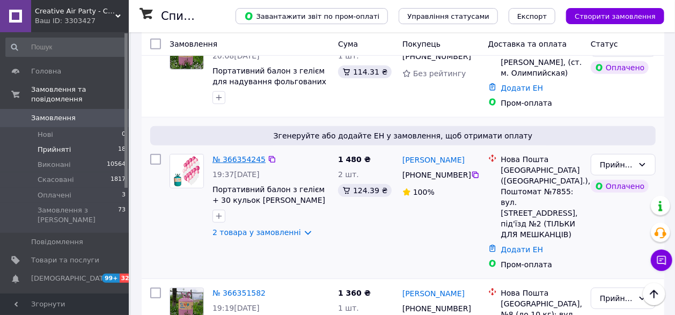 The image size is (675, 315). What do you see at coordinates (365, 72) in the screenshot?
I see `div: 114.31 ₴` at bounding box center [365, 72].